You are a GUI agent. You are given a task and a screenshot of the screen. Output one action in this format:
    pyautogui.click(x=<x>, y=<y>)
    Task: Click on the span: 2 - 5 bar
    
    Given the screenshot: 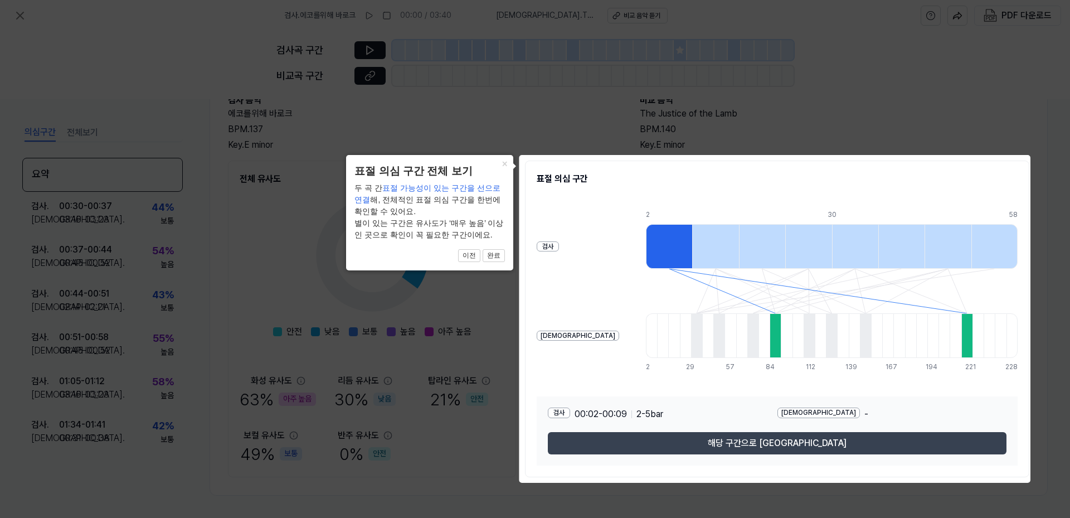 What is the action you would take?
    pyautogui.click(x=650, y=414)
    